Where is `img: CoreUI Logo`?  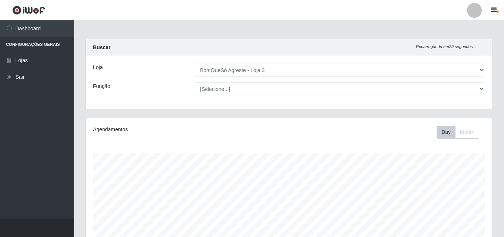 img: CoreUI Logo is located at coordinates (29, 10).